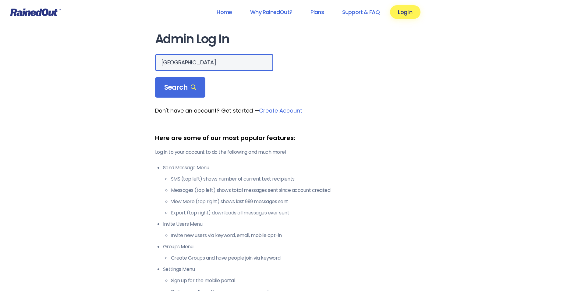 The height and width of the screenshot is (291, 578). I want to click on a: Home, so click(224, 12).